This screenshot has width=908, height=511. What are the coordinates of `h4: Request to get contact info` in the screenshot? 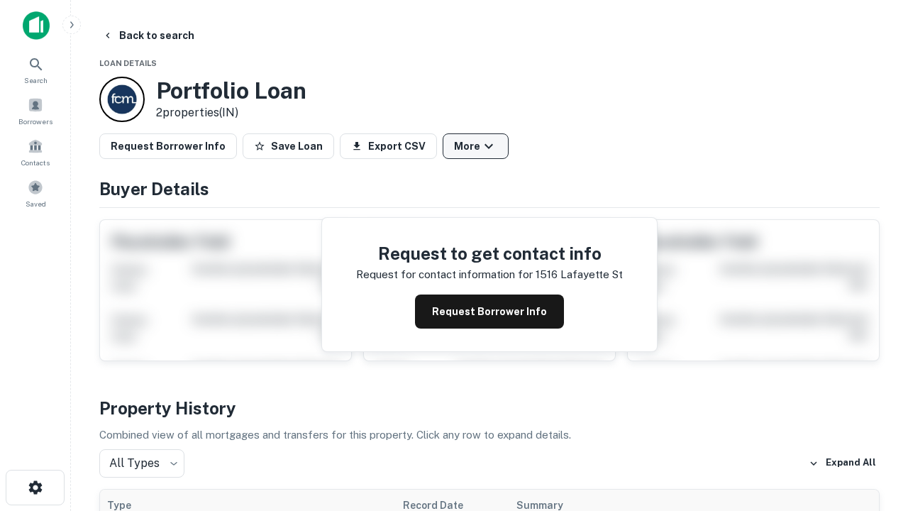 It's located at (489, 253).